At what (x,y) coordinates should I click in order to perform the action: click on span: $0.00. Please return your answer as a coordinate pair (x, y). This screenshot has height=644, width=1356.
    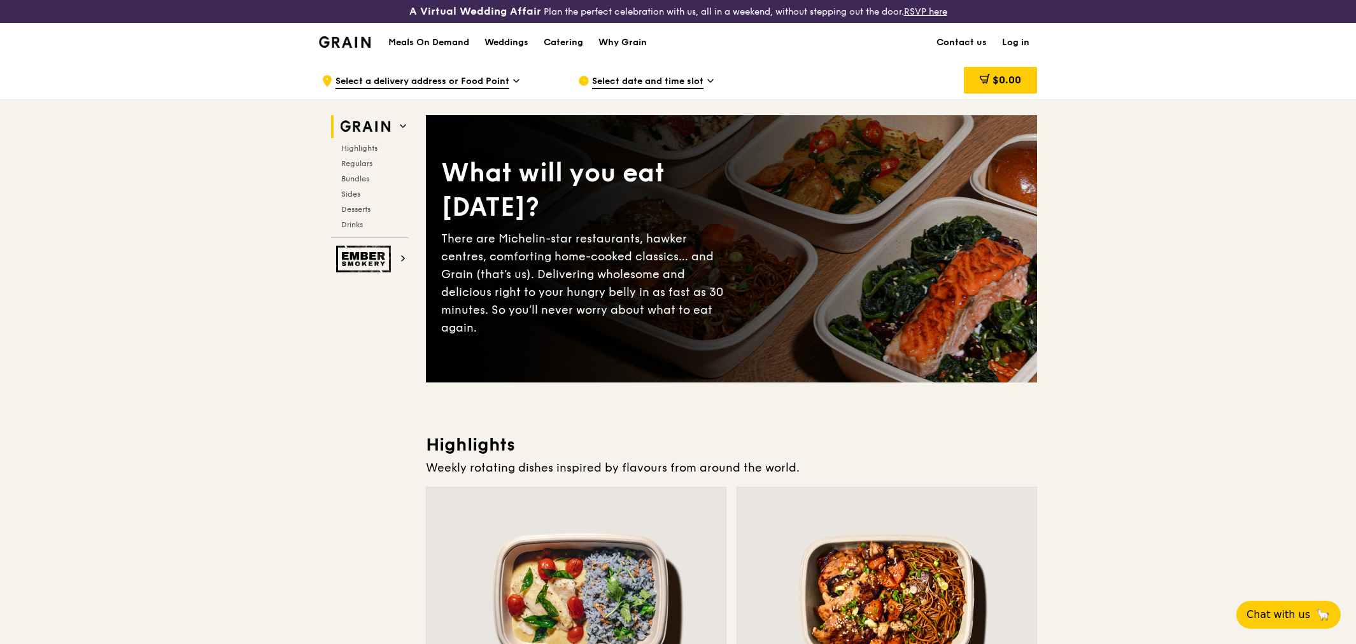
    Looking at the image, I should click on (1006, 80).